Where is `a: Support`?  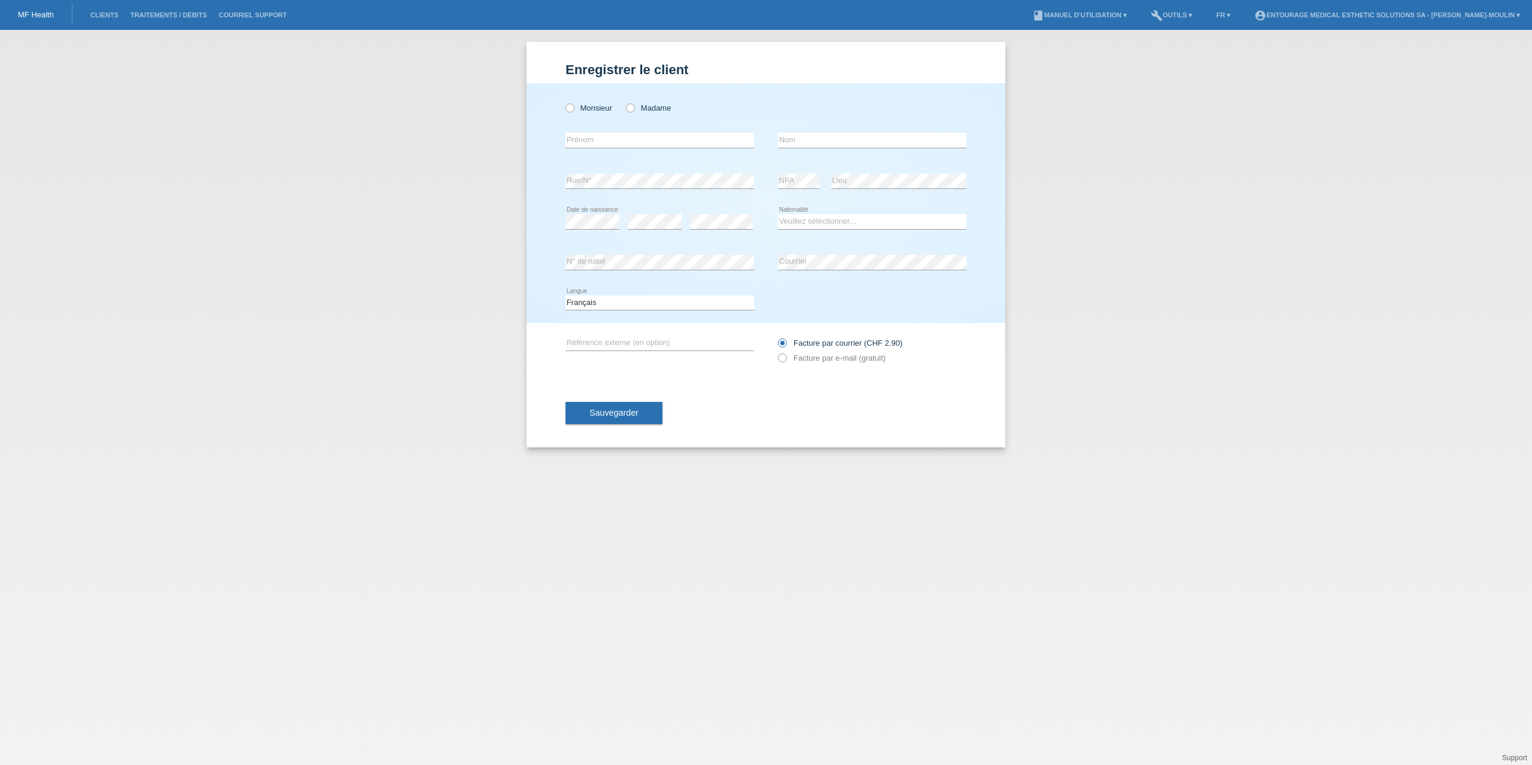
a: Support is located at coordinates (1514, 758).